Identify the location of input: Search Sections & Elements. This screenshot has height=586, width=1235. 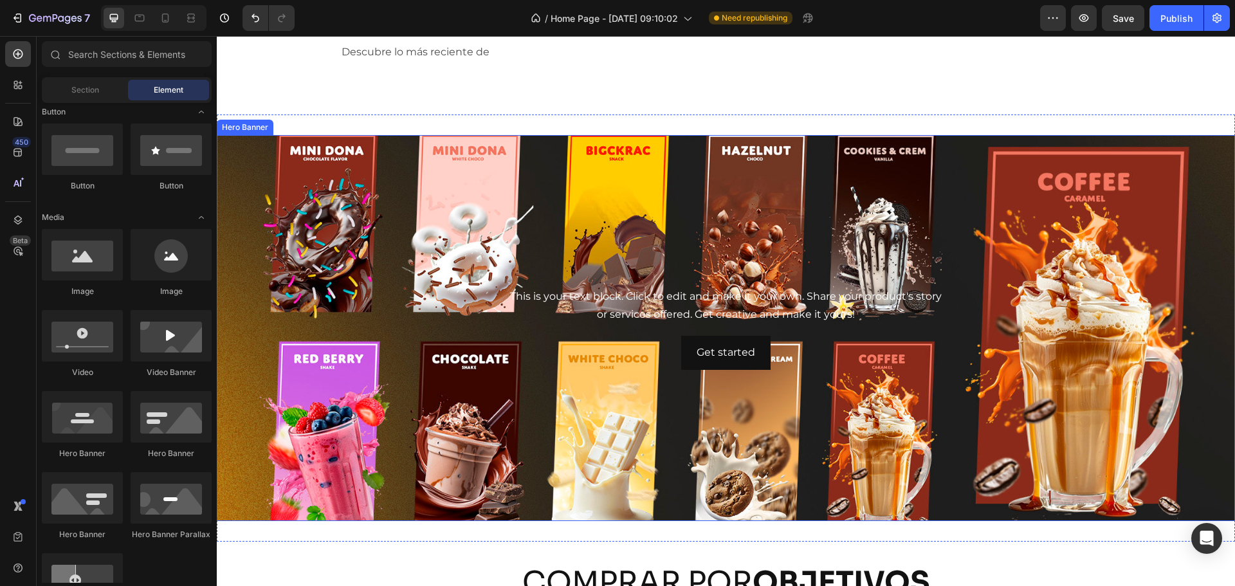
(127, 54).